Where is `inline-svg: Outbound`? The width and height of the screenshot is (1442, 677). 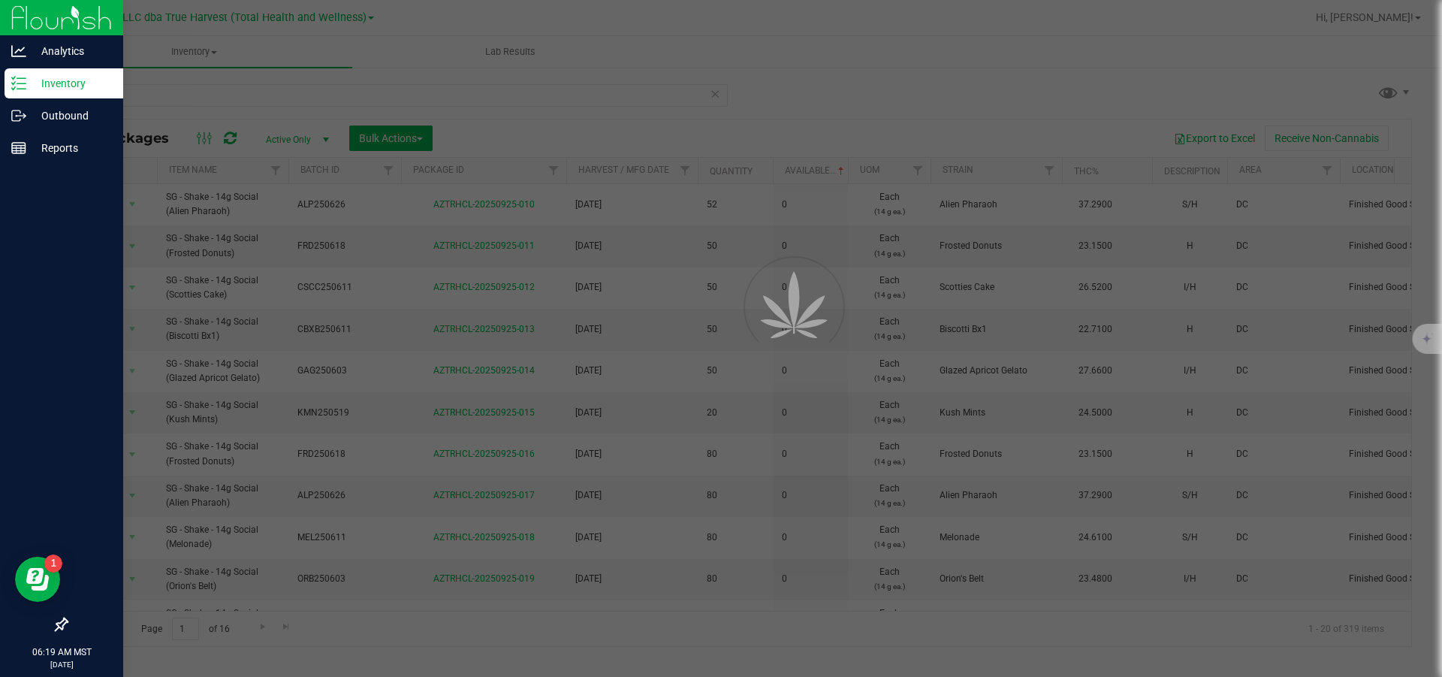
inline-svg: Outbound is located at coordinates (19, 116).